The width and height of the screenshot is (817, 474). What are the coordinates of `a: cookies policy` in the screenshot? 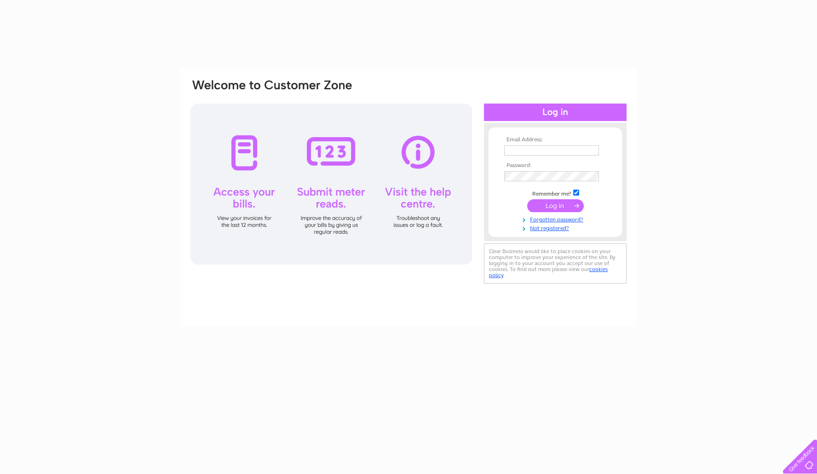 It's located at (548, 272).